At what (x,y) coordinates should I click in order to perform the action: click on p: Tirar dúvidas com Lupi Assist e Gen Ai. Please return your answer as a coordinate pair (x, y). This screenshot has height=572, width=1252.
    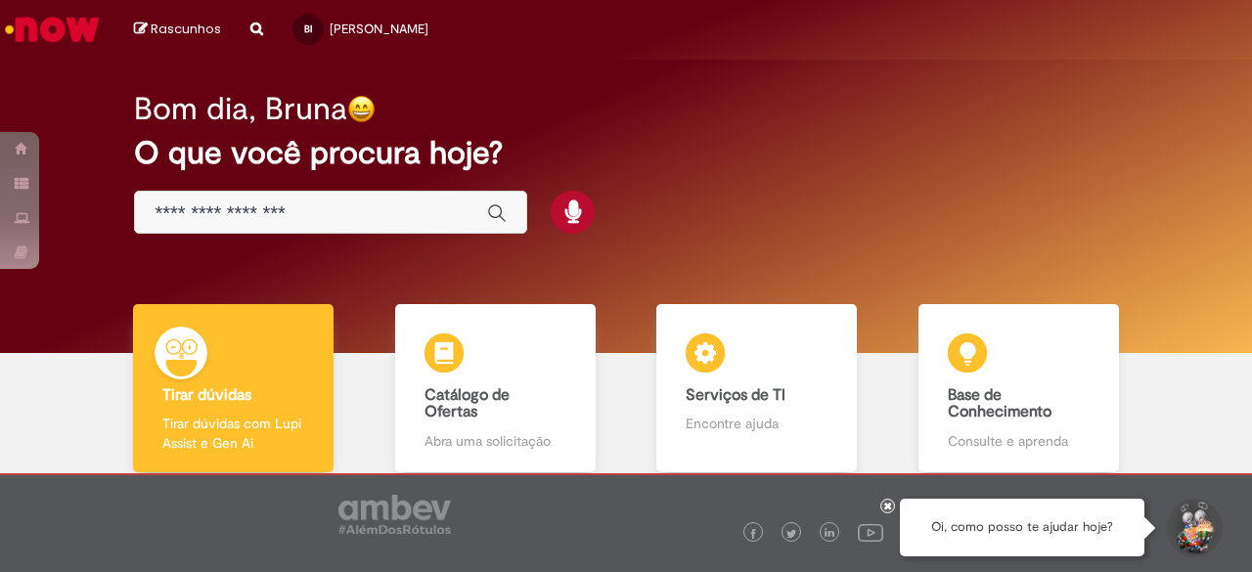
    Looking at the image, I should click on (233, 433).